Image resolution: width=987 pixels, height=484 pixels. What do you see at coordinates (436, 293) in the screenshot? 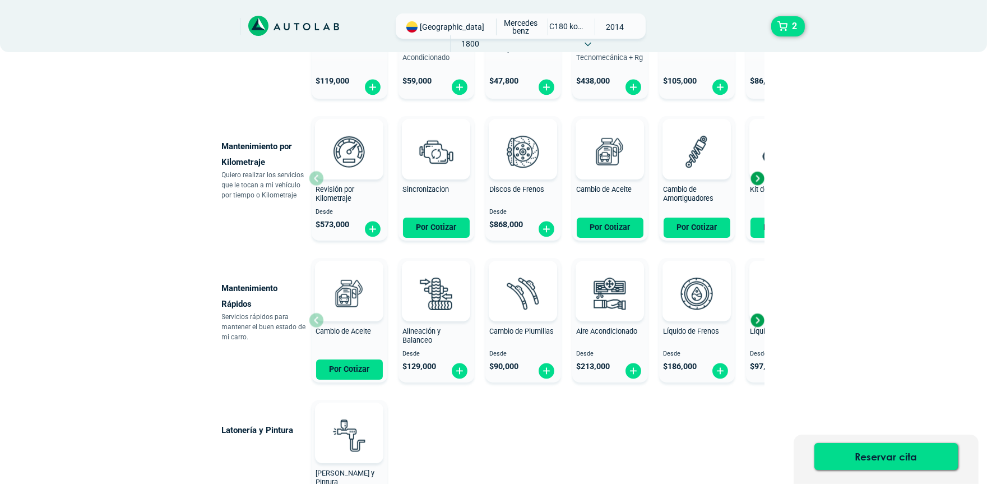
I see `img: alineacion_y_balanceo-v3.svg` at bounding box center [436, 293].